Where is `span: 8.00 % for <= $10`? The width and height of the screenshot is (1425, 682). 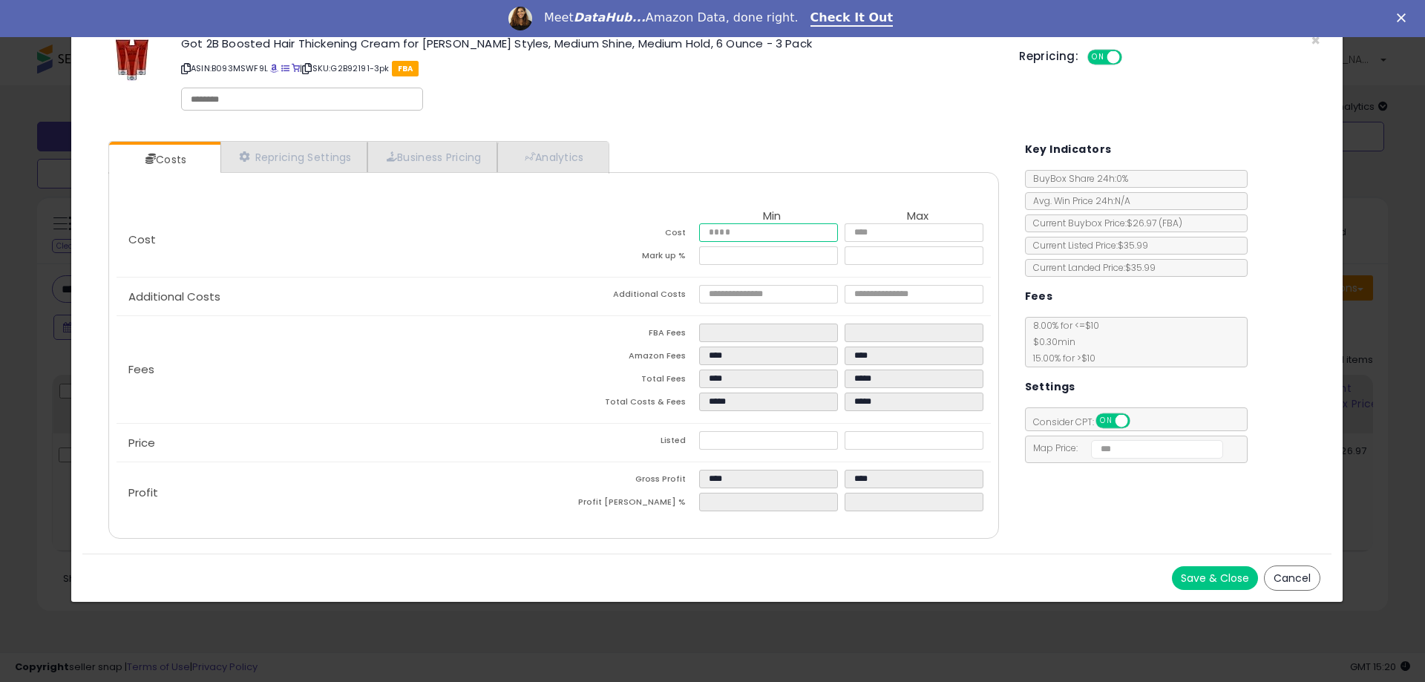
span: 8.00 % for <= $10 is located at coordinates (1062, 341).